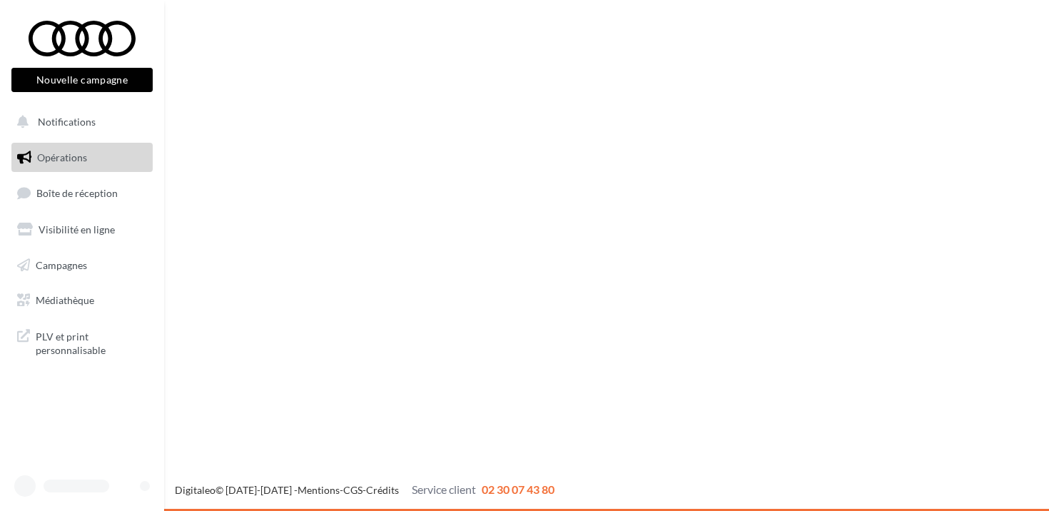  Describe the element at coordinates (444, 489) in the screenshot. I see `span: Service client` at that location.